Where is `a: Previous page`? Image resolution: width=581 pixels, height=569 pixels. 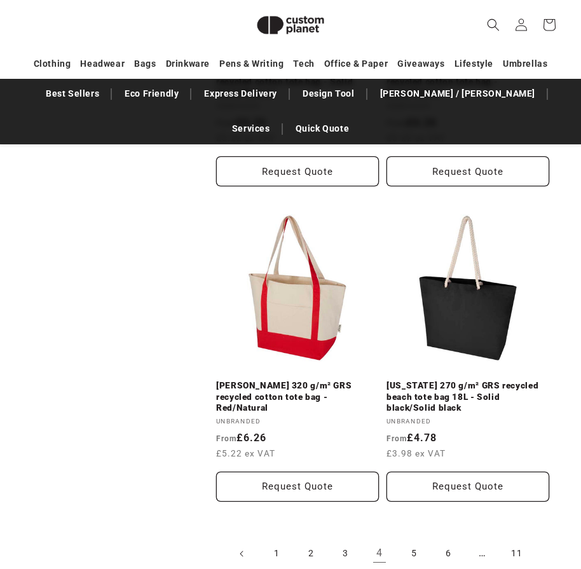
a: Previous page is located at coordinates (242, 554).